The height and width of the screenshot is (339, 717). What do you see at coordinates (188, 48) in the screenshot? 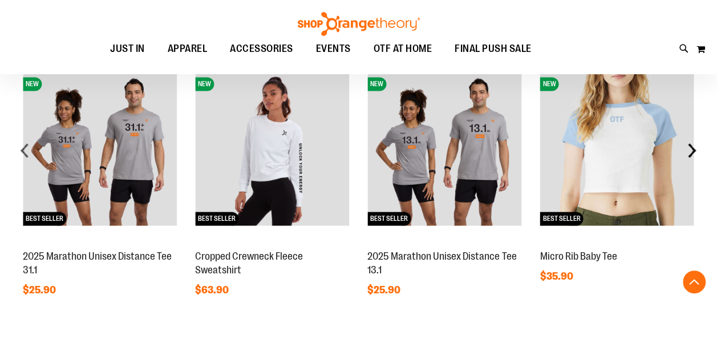
I see `span: APPAREL` at bounding box center [188, 48].